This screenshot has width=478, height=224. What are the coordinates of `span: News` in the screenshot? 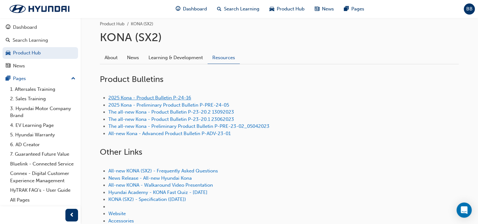 It's located at (328, 9).